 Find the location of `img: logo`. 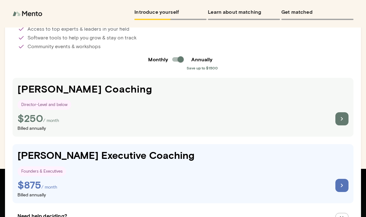

img: logo is located at coordinates (28, 14).